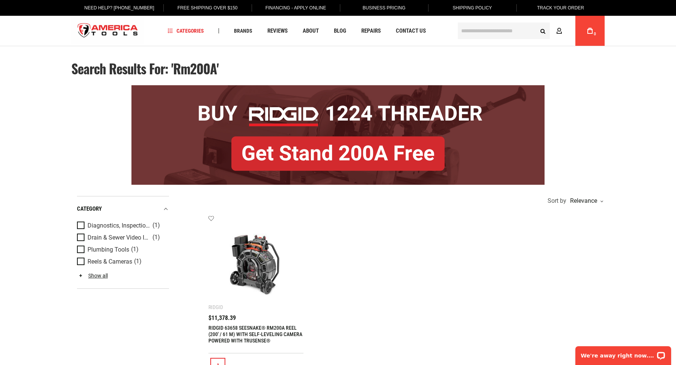 This screenshot has width=676, height=365. I want to click on a: BOGO: Buy RIDGID® 1224 Threader, Get Stand 200A Free!, so click(338, 88).